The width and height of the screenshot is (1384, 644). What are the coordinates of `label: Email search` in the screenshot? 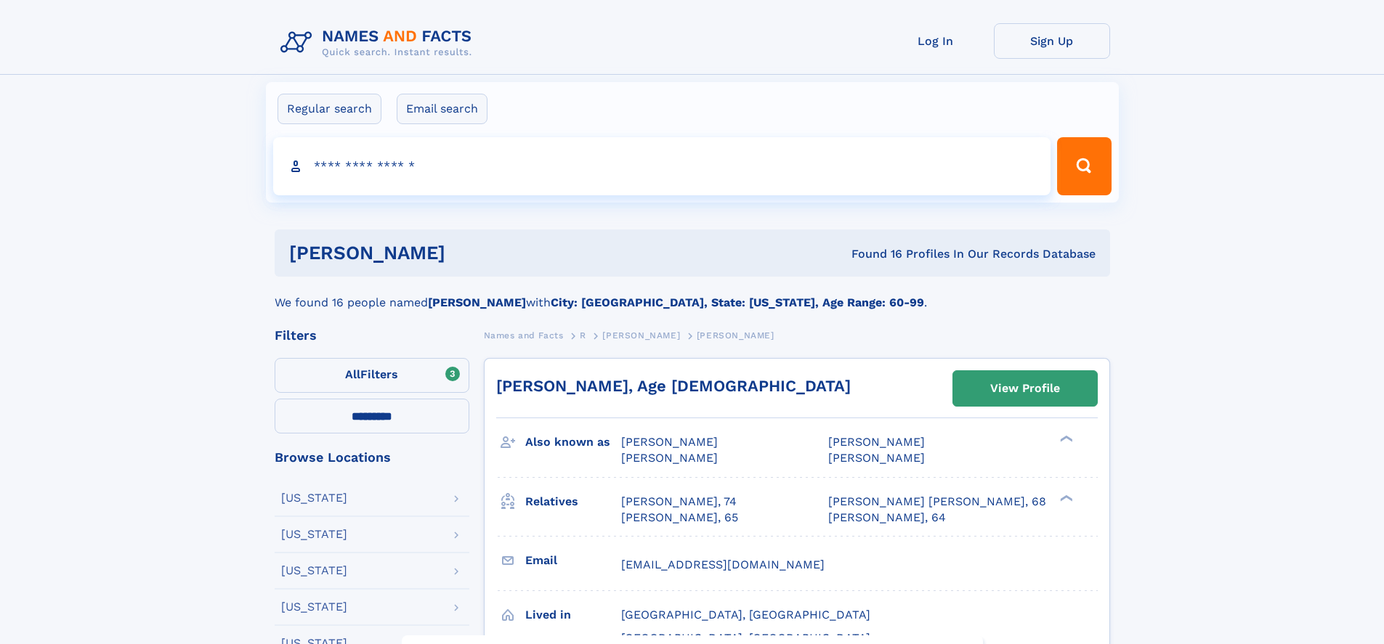 It's located at (442, 109).